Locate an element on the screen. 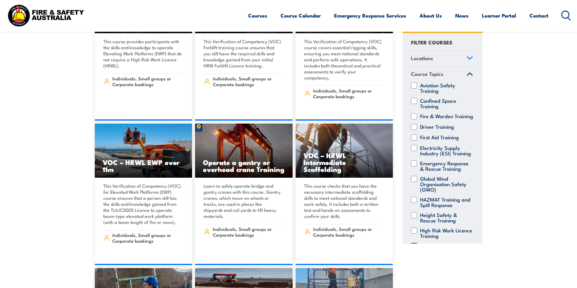 Image resolution: width=577 pixels, height=288 pixels. a: Operate a gantry or overhead crane Training is located at coordinates (244, 151).